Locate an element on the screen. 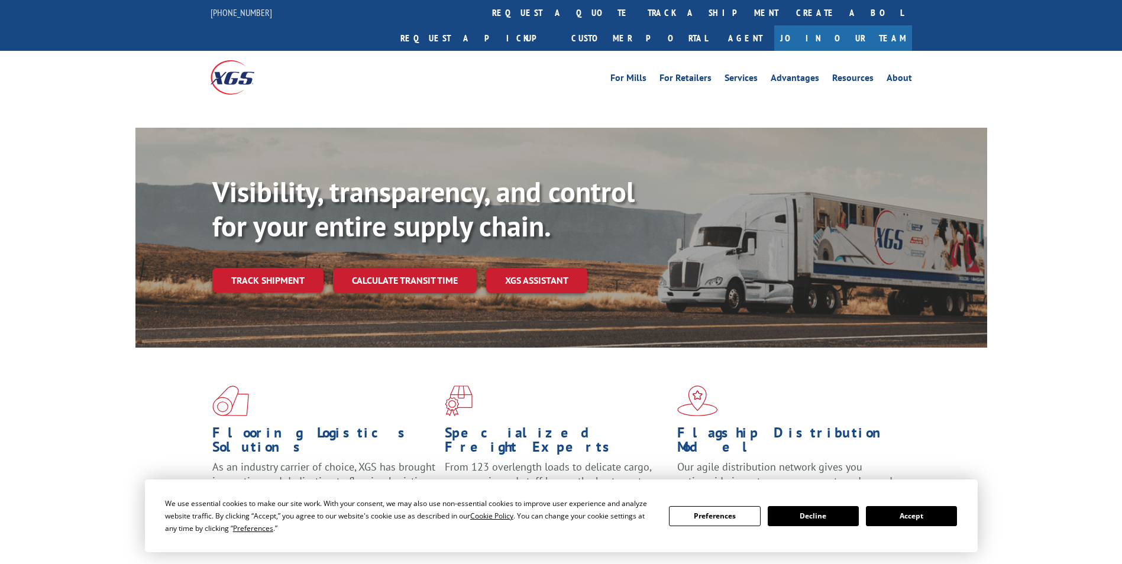 Image resolution: width=1122 pixels, height=564 pixels. a: Track shipment is located at coordinates (268, 280).